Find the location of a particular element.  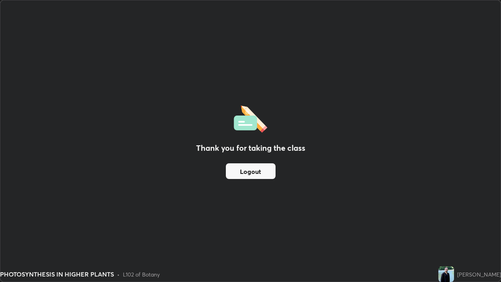

div: L102 of Botany is located at coordinates (141, 274).